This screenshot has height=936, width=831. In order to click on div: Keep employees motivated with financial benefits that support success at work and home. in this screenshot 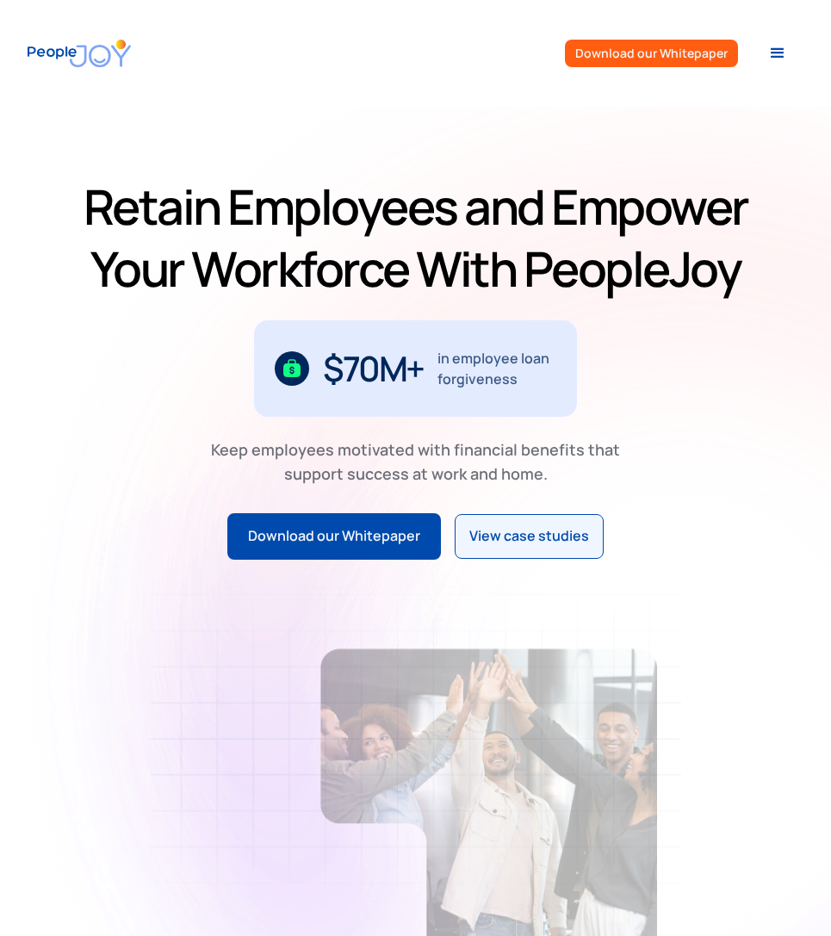, I will do `click(416, 461)`.